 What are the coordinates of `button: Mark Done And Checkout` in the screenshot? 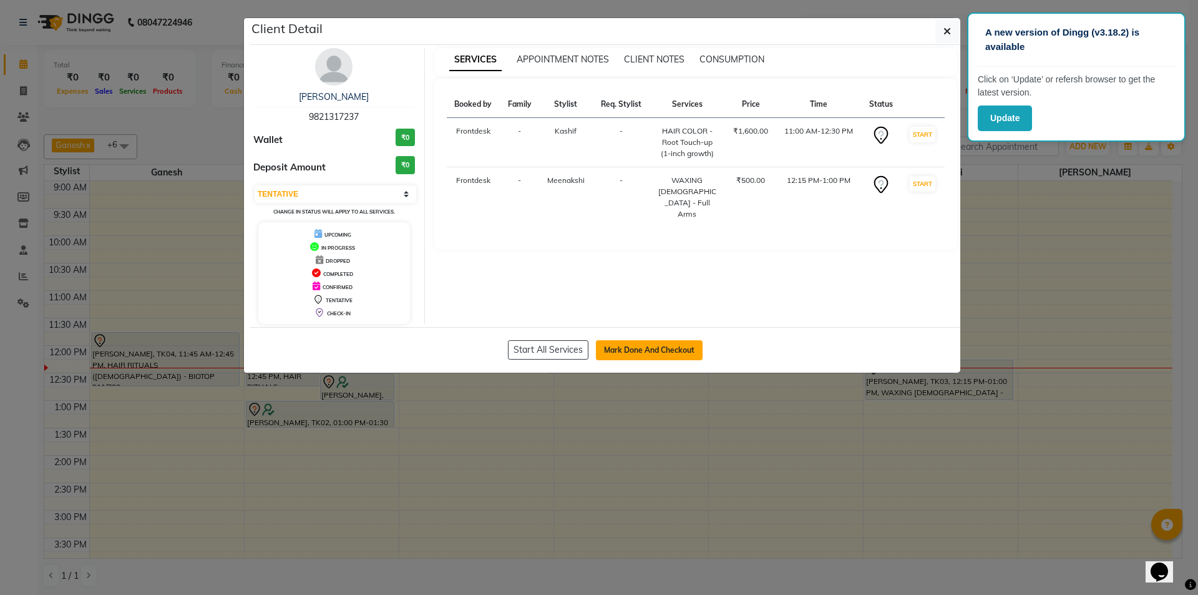 It's located at (649, 350).